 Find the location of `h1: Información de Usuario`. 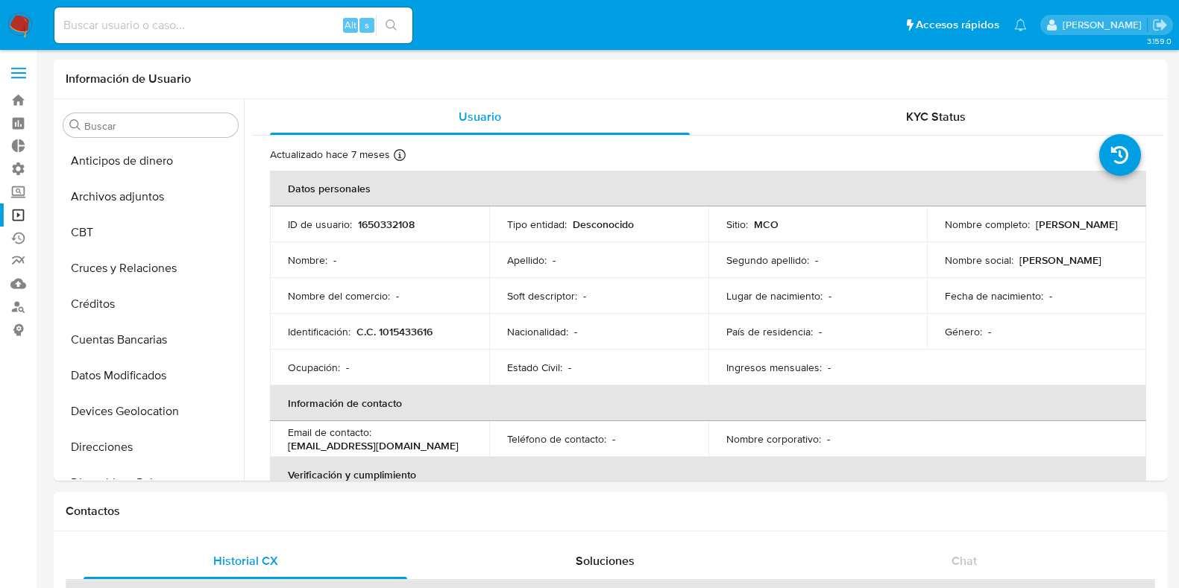

h1: Información de Usuario is located at coordinates (128, 79).